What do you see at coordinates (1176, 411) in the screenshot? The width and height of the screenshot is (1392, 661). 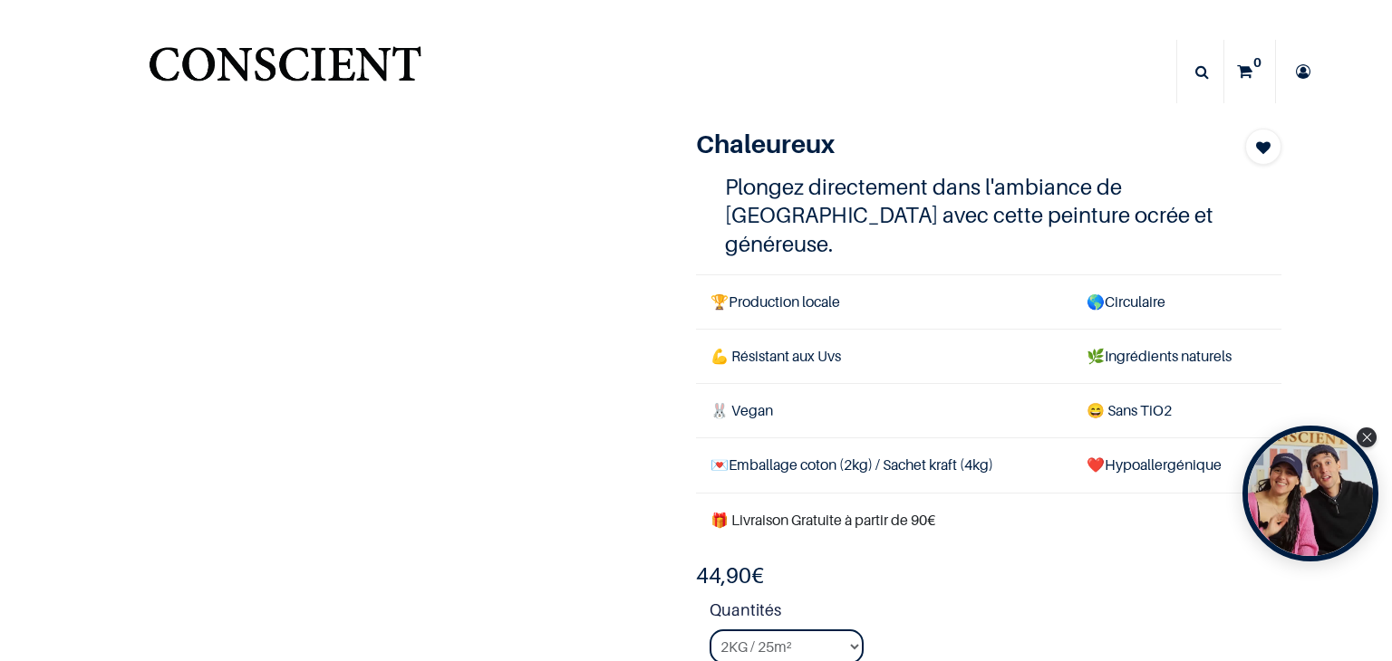 I see `td: ans TiO2` at bounding box center [1176, 411].